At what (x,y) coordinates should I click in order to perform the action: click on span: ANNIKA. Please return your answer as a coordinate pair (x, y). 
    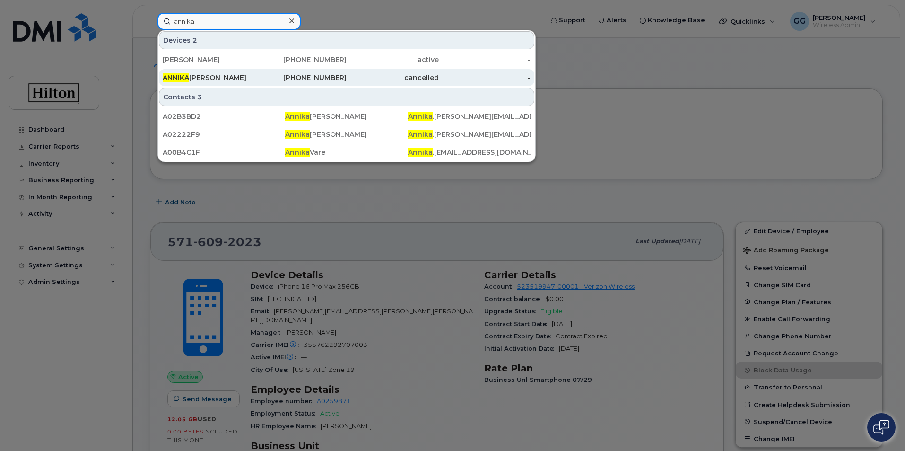
    Looking at the image, I should click on (176, 78).